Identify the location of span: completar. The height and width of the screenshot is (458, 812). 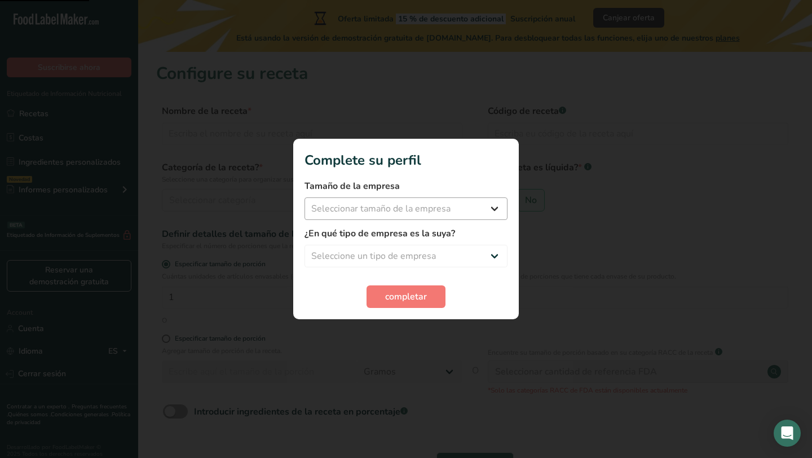
(406, 296).